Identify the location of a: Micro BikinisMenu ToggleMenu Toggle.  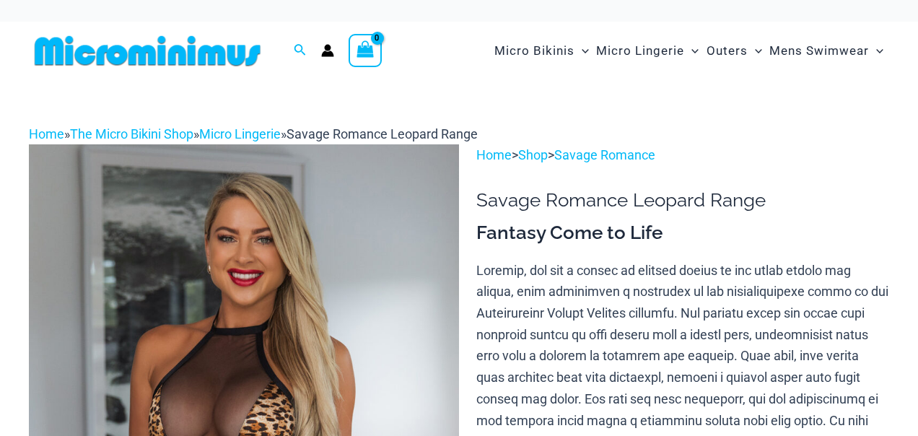
(541, 51).